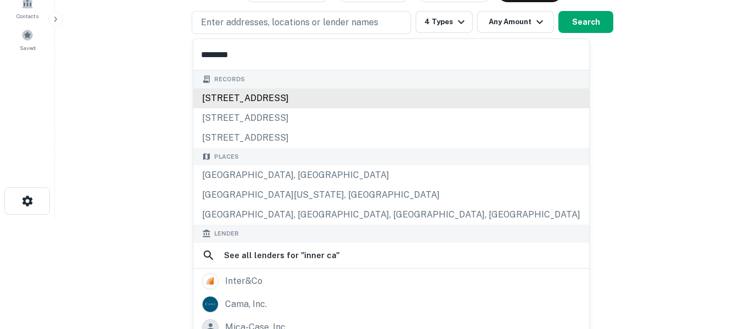 The image size is (750, 329). Describe the element at coordinates (27, 40) in the screenshot. I see `a: Saved` at that location.